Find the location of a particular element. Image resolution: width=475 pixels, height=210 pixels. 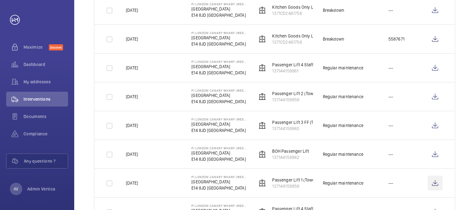

p: Passenger Lift 1 (Tower) is located at coordinates (295, 180).